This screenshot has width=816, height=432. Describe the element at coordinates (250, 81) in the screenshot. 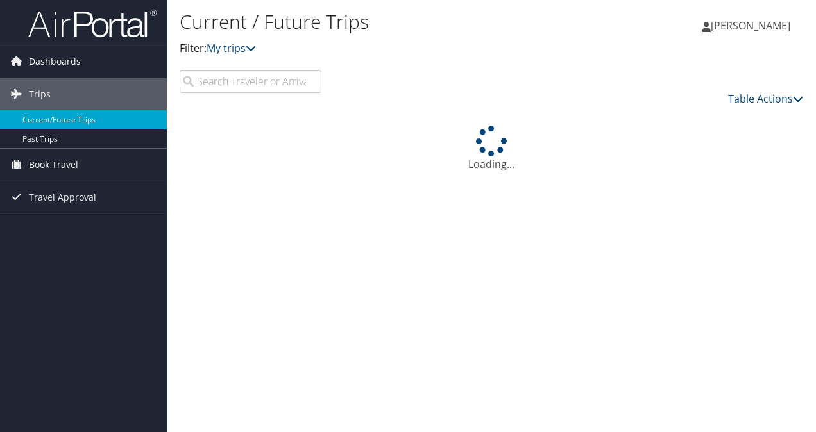

I see `input: Search Traveler or Arrival City` at that location.